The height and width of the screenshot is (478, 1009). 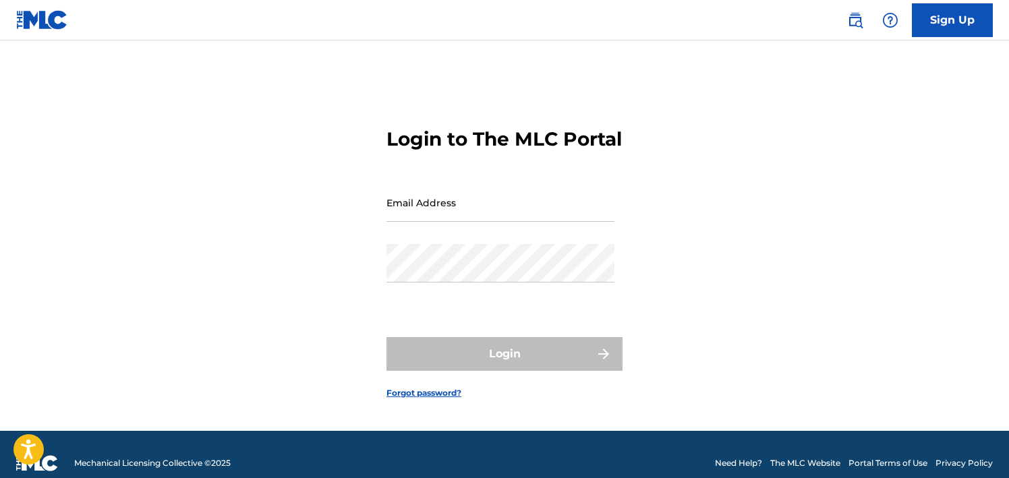 I want to click on img: search, so click(x=855, y=20).